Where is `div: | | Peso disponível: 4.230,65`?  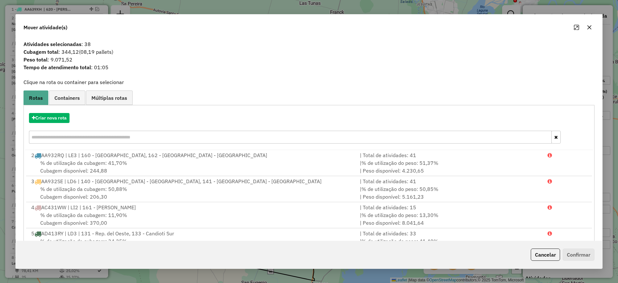 div: | | Peso disponível: 4.230,65 is located at coordinates (450, 167).